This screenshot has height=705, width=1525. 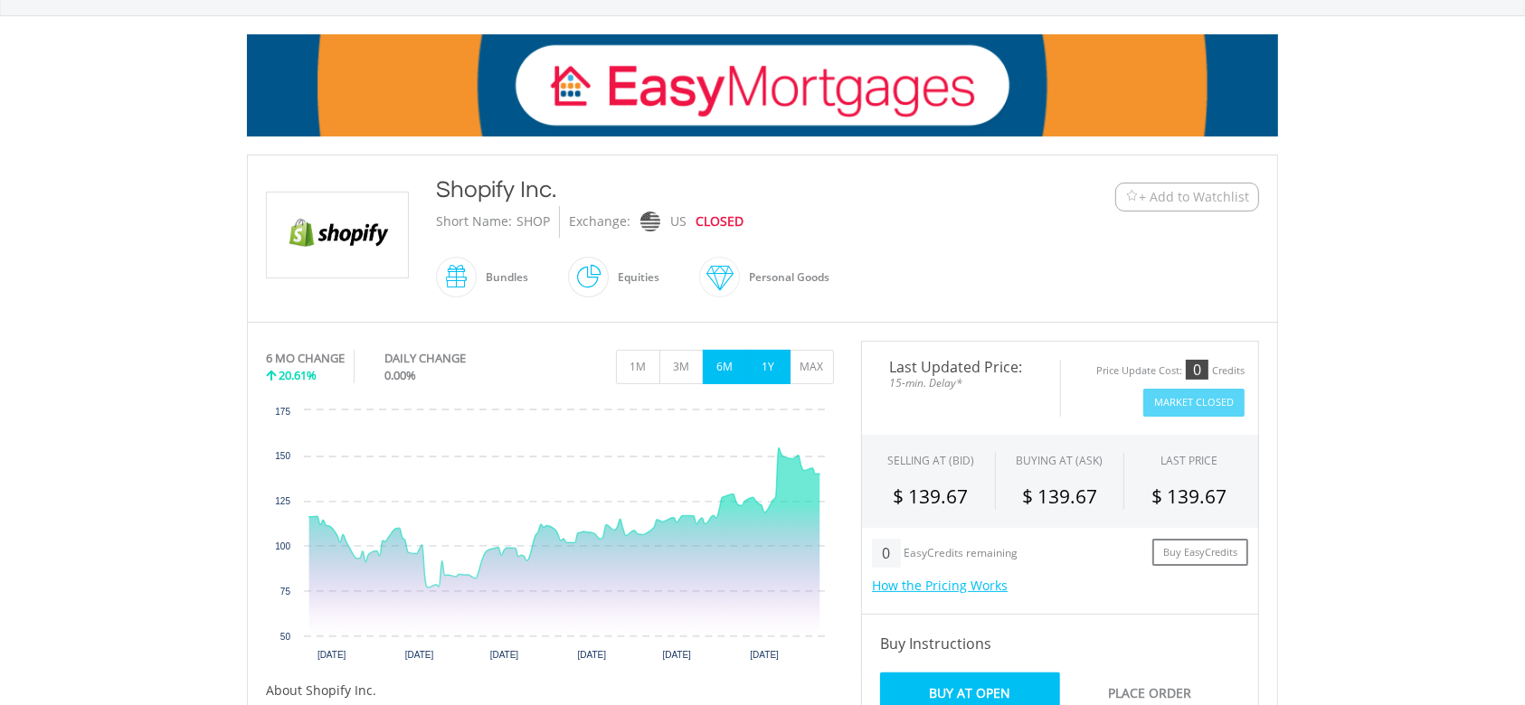 I want to click on a: Buy EasyCredits, so click(x=1200, y=553).